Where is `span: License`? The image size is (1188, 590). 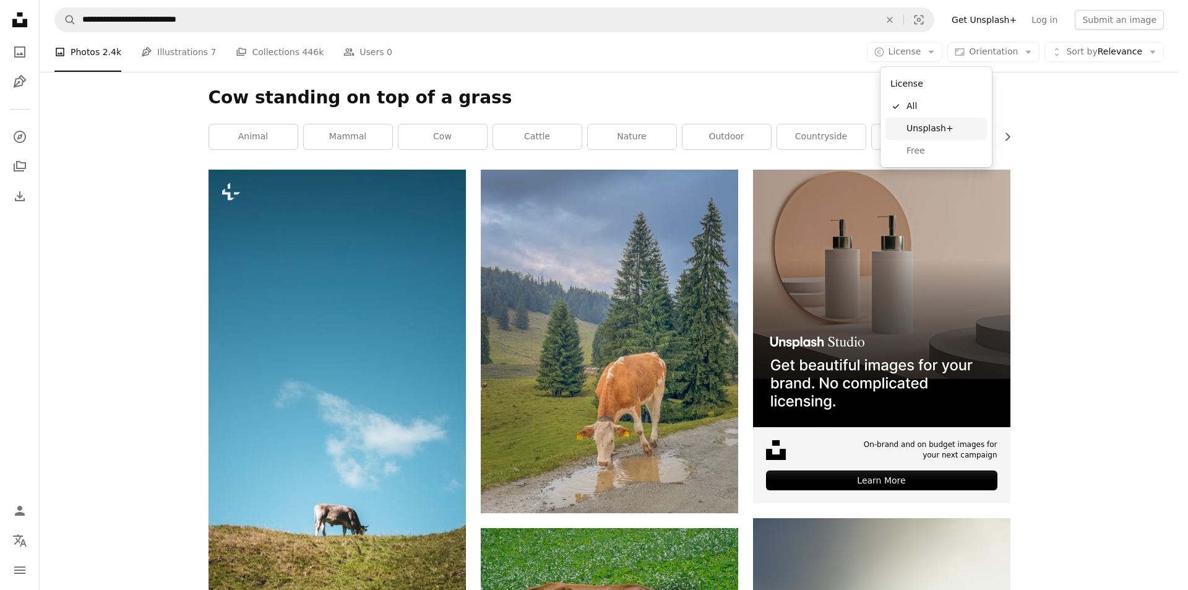 span: License is located at coordinates (905, 51).